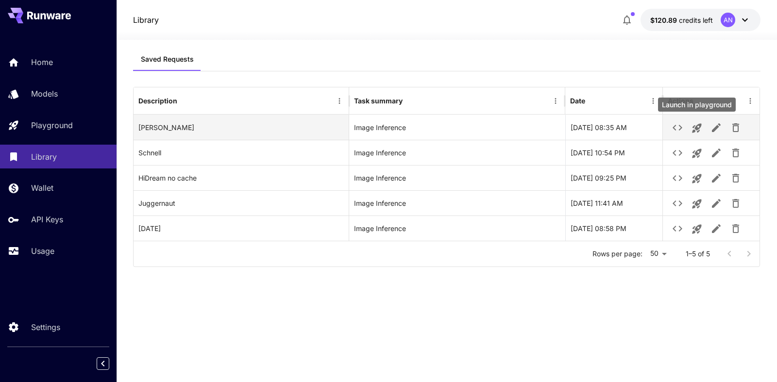 This screenshot has width=777, height=382. I want to click on div: AN, so click(728, 20).